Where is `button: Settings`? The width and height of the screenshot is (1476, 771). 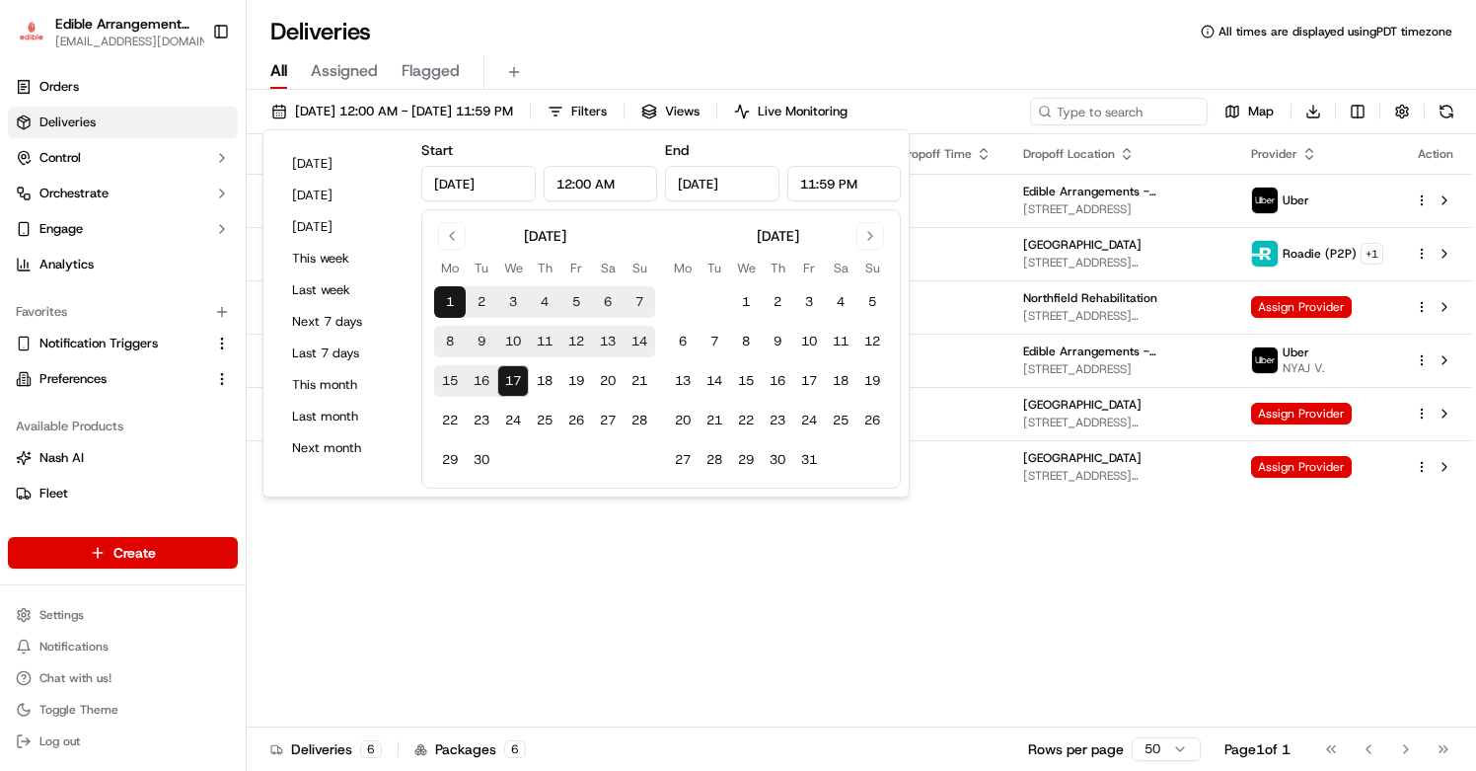 button: Settings is located at coordinates (122, 615).